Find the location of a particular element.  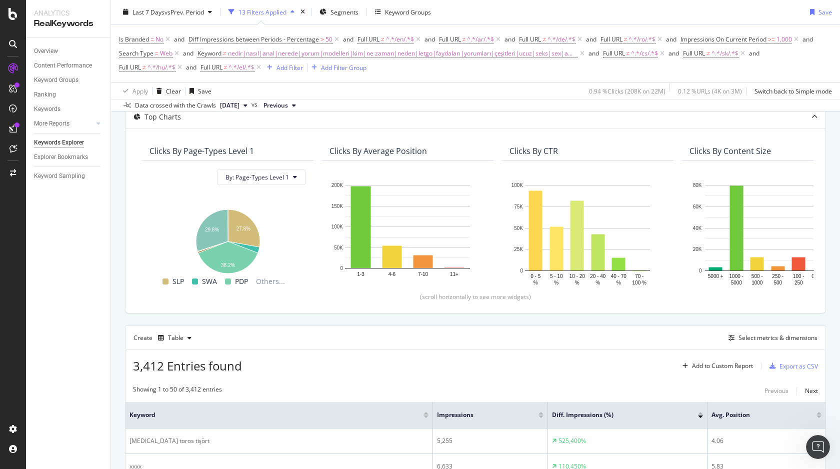

div: Add to Custom Report is located at coordinates (722, 366).